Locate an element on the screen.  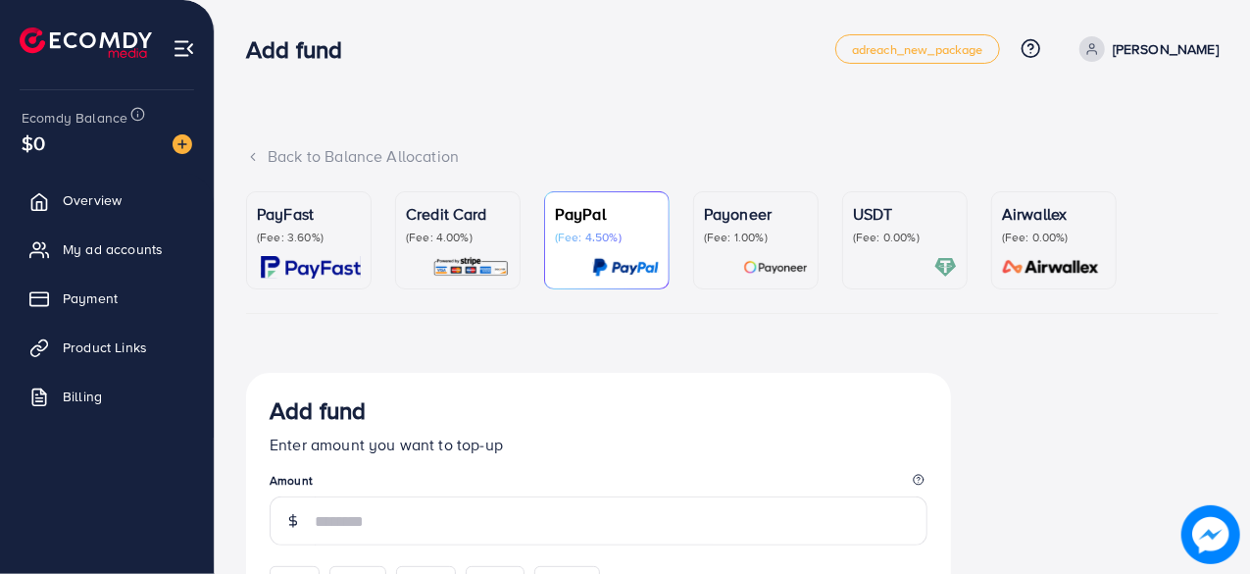
a: Billing is located at coordinates (107, 396).